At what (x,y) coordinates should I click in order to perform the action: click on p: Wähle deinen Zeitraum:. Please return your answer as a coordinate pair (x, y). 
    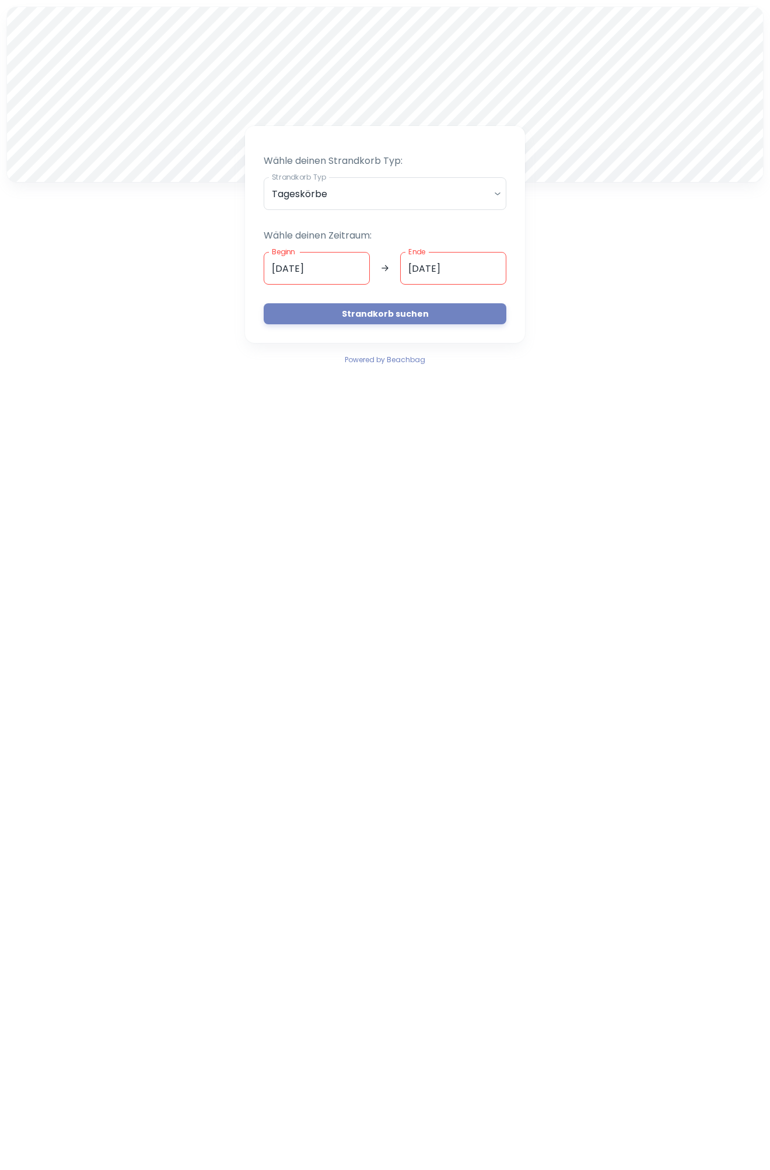
    Looking at the image, I should click on (385, 236).